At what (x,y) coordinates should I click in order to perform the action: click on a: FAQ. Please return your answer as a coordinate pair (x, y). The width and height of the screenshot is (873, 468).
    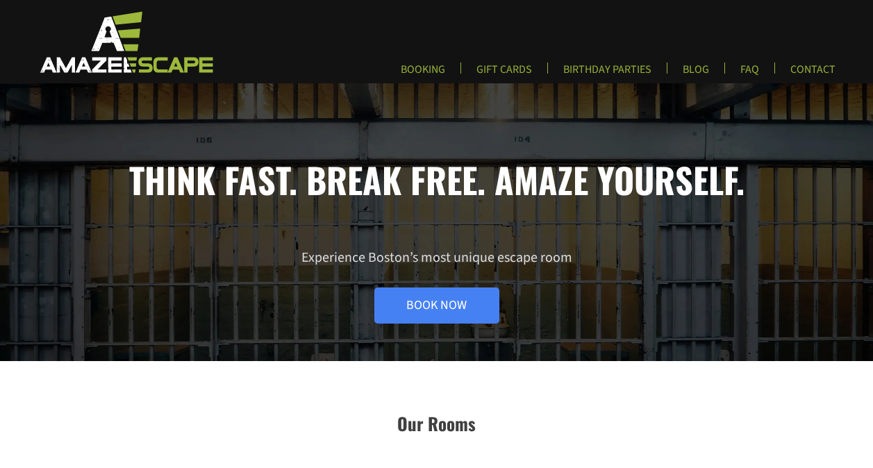
    Looking at the image, I should click on (750, 74).